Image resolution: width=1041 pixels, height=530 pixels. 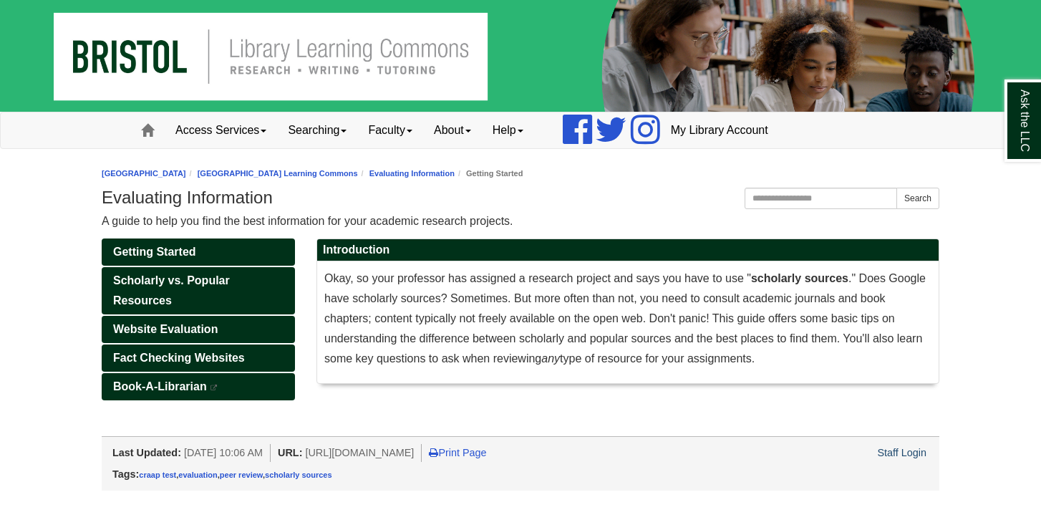 I want to click on button: Search, so click(x=918, y=198).